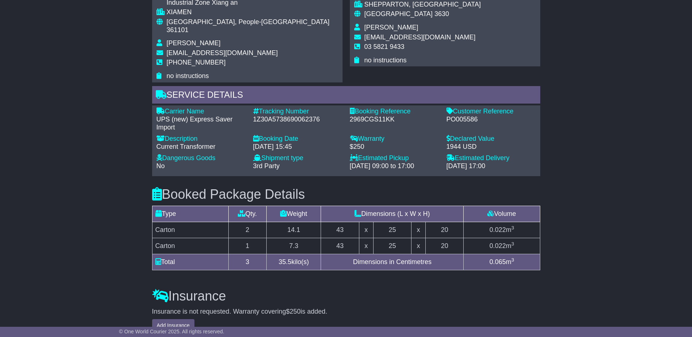 The image size is (692, 337). What do you see at coordinates (491, 120) in the screenshot?
I see `div: PO005586` at bounding box center [491, 120].